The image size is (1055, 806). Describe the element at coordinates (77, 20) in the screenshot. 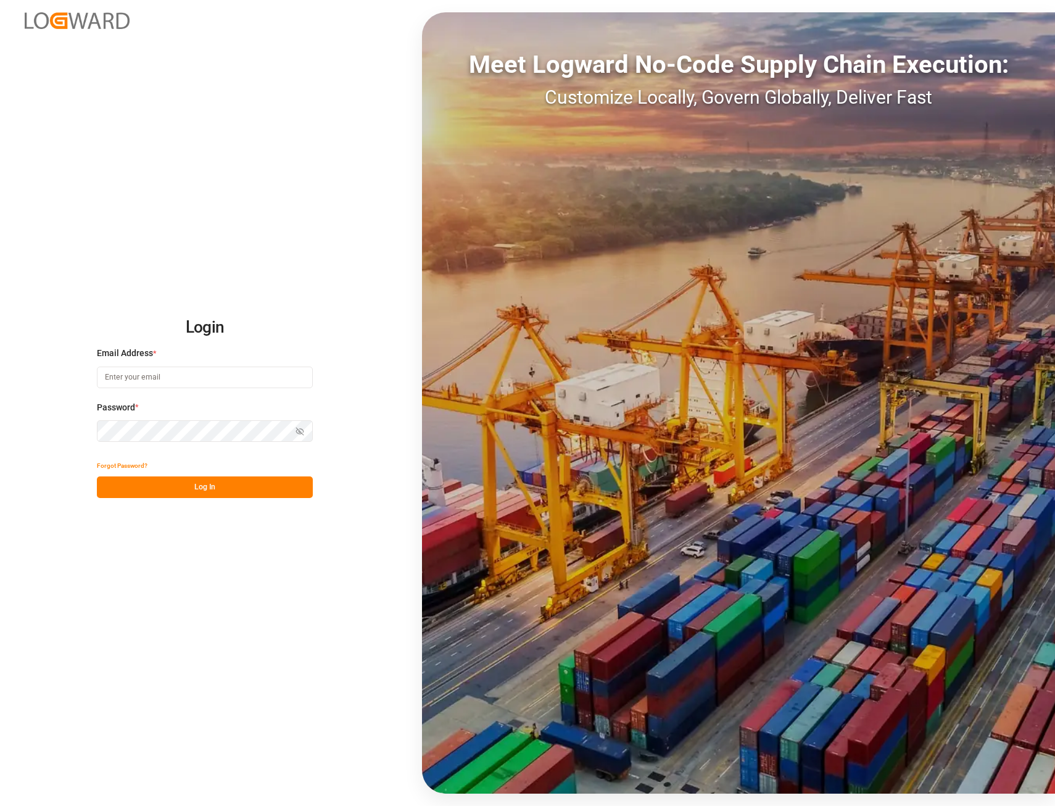

I see `img: Logward_new_orange.png` at that location.